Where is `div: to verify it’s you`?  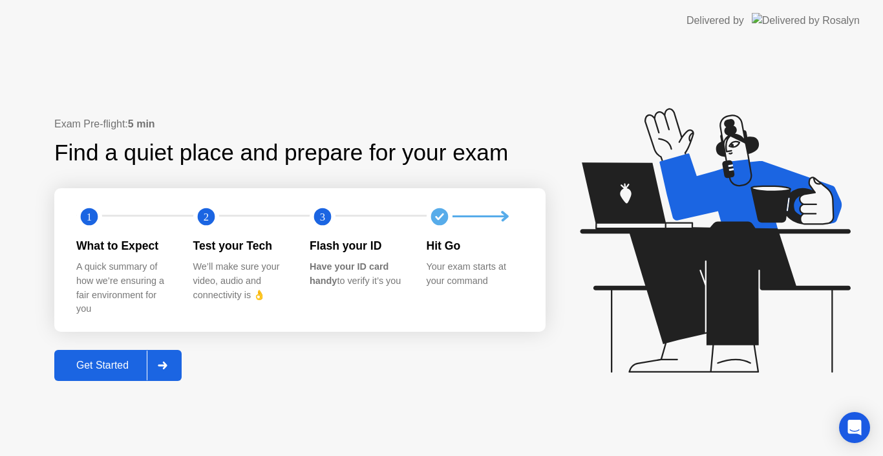
div: to verify it’s you is located at coordinates (357, 273).